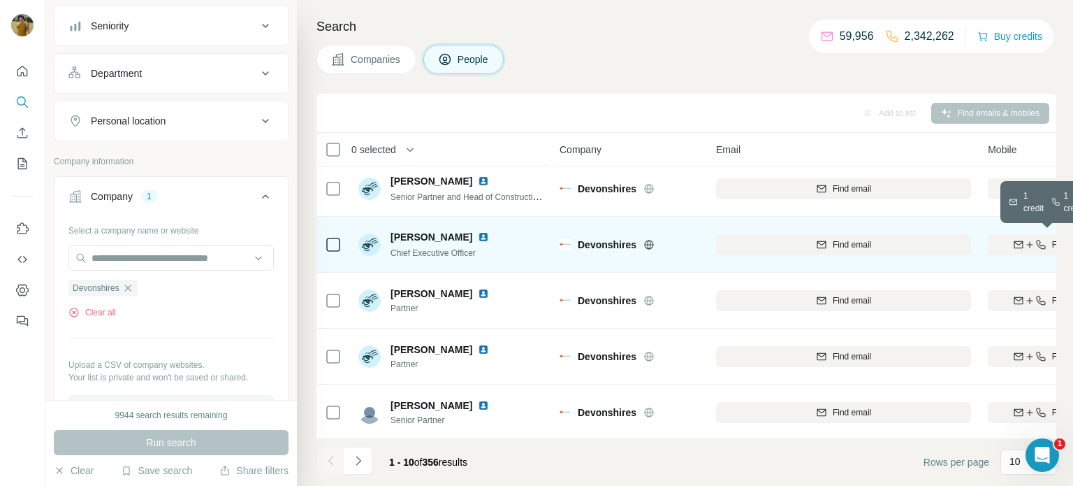 The height and width of the screenshot is (486, 1073). What do you see at coordinates (171, 377) in the screenshot?
I see `p: Your list is private and won't be saved or shared.` at bounding box center [171, 377].